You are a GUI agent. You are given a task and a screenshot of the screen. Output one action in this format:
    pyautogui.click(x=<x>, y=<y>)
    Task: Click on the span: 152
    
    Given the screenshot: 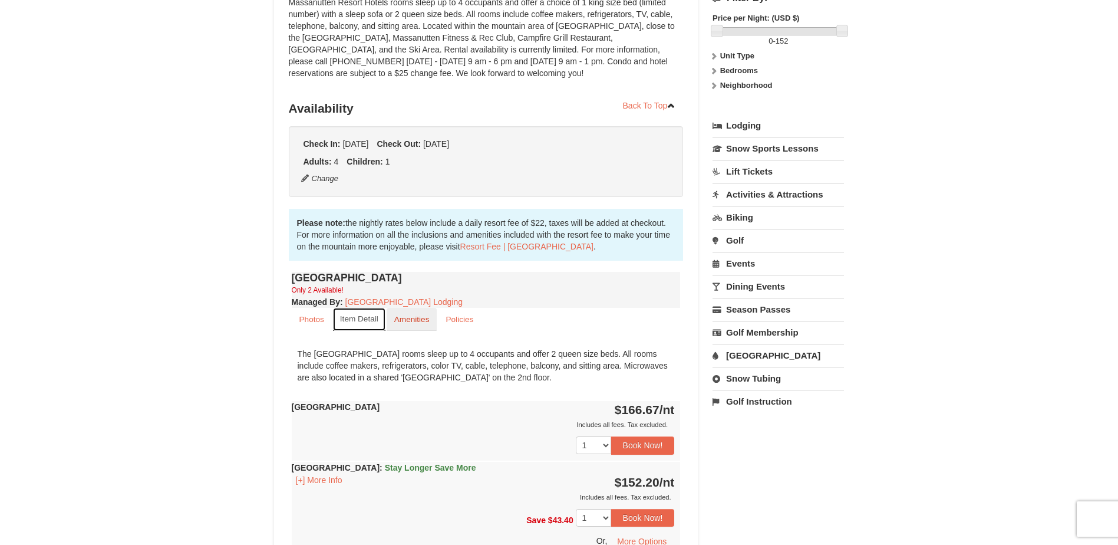 What is the action you would take?
    pyautogui.click(x=782, y=41)
    